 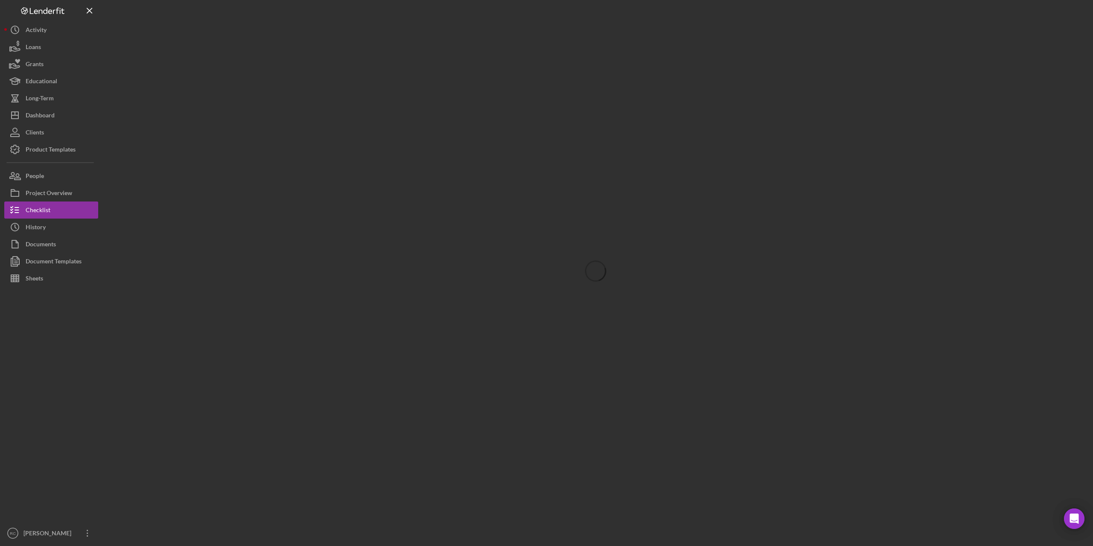 I want to click on button: Product Templates, so click(x=51, y=149).